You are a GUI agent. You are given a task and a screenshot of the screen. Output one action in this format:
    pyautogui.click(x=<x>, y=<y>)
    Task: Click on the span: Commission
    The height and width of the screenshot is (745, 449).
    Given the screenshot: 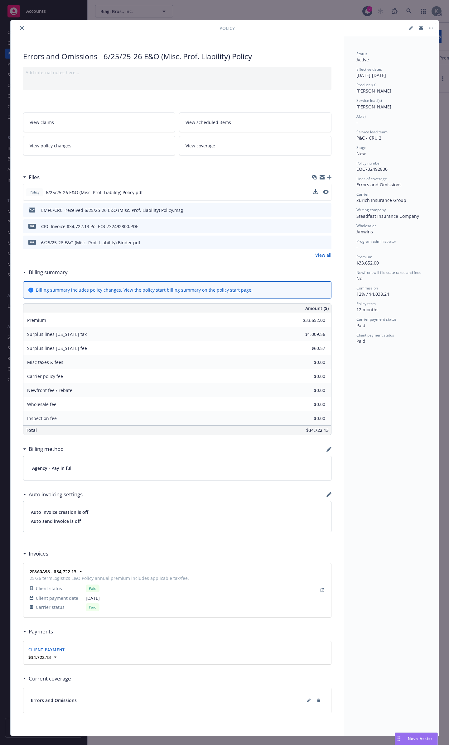 What is the action you would take?
    pyautogui.click(x=367, y=288)
    